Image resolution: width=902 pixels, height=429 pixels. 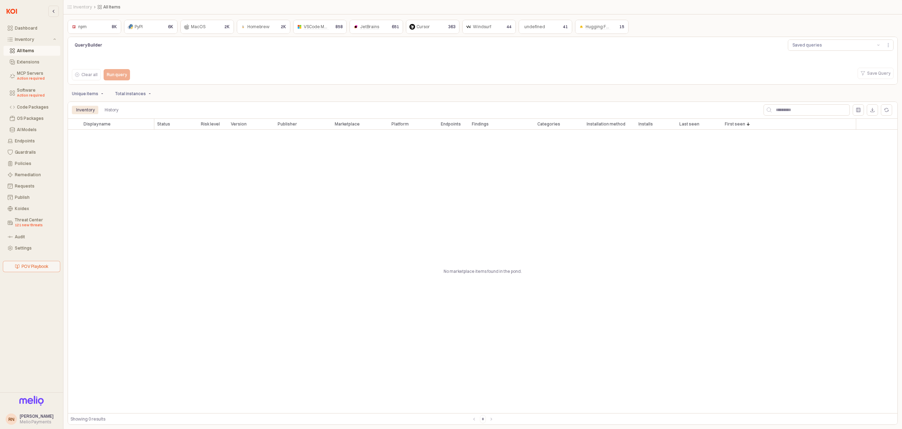 I want to click on span: Categories, so click(x=549, y=124).